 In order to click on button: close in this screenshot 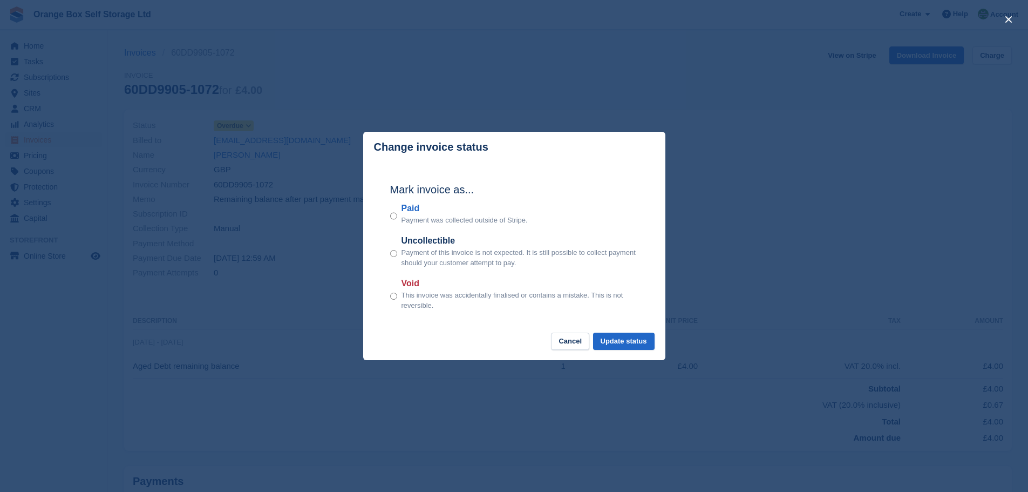, I will do `click(1008, 19)`.